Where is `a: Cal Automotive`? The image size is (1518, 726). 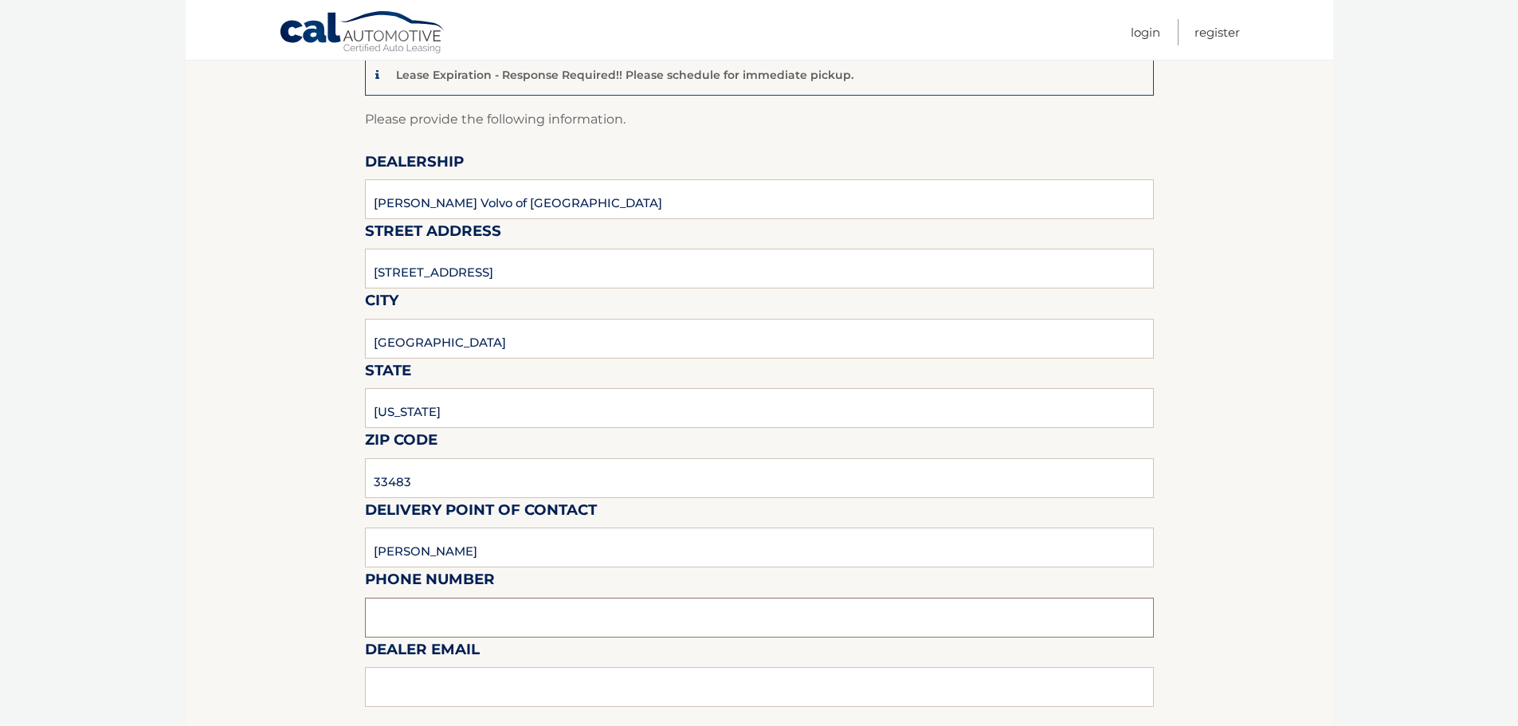 a: Cal Automotive is located at coordinates (363, 33).